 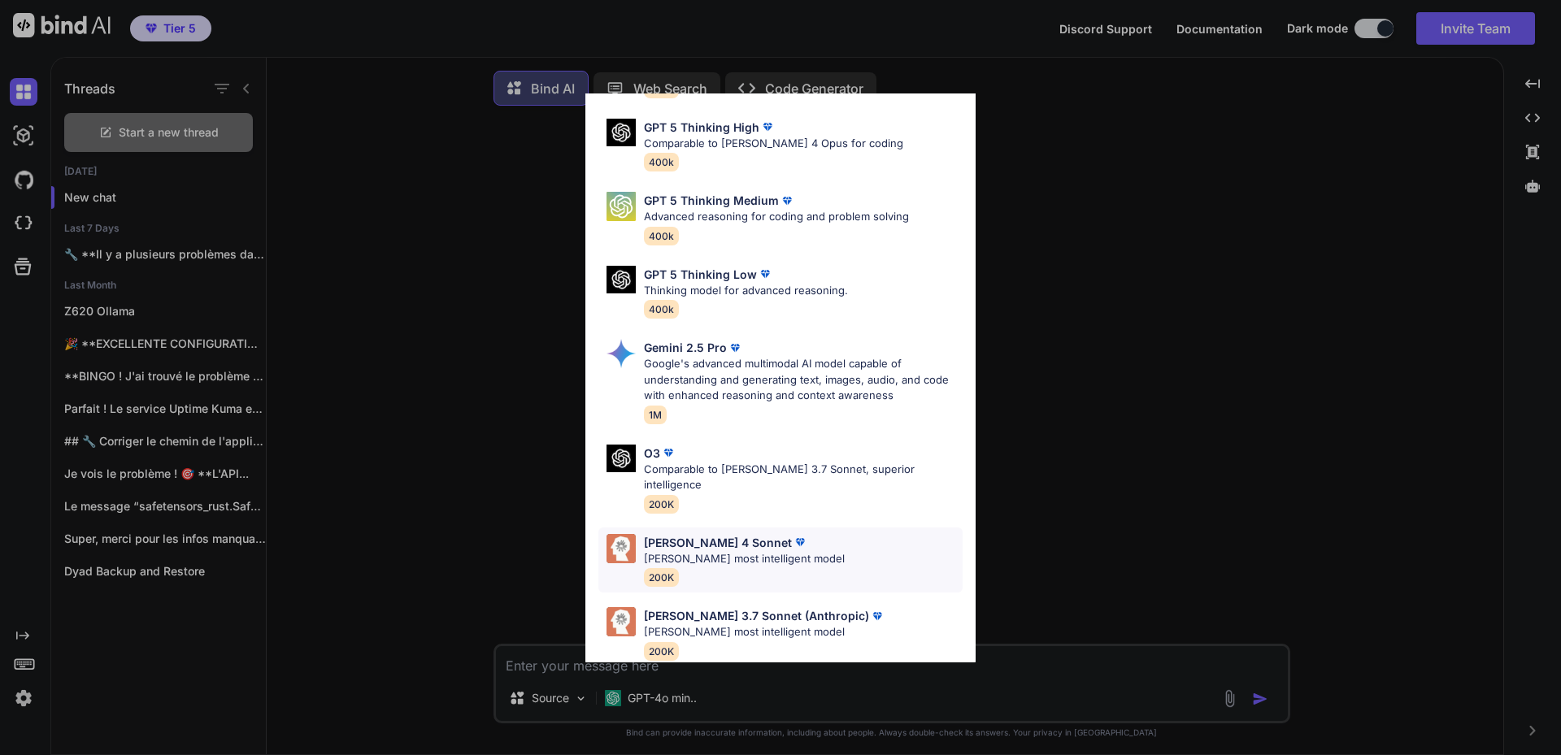 I want to click on p: GPT 5 Thinking Low, so click(x=700, y=274).